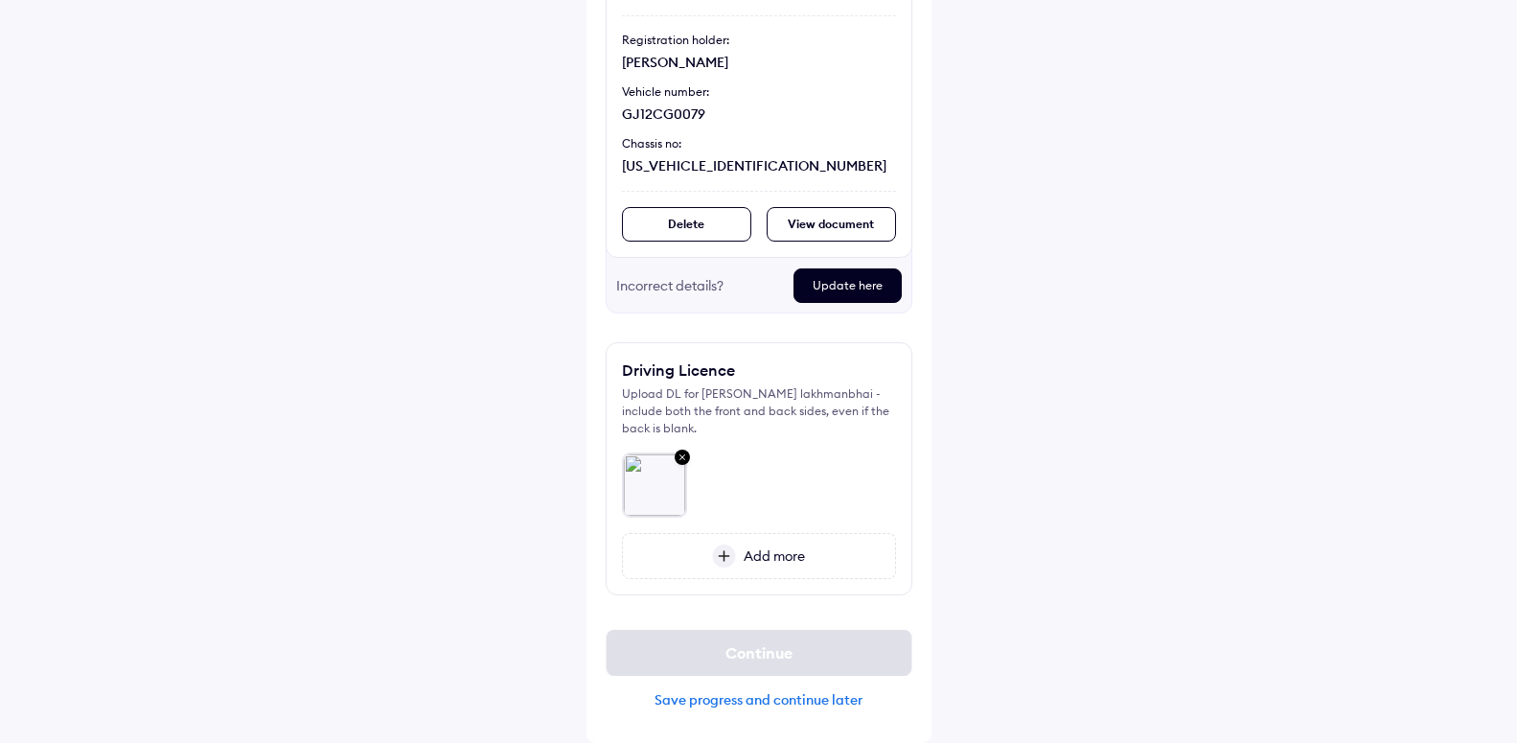 Image resolution: width=1517 pixels, height=743 pixels. What do you see at coordinates (759, 114) in the screenshot?
I see `div: GJ12CG0079` at bounding box center [759, 114].